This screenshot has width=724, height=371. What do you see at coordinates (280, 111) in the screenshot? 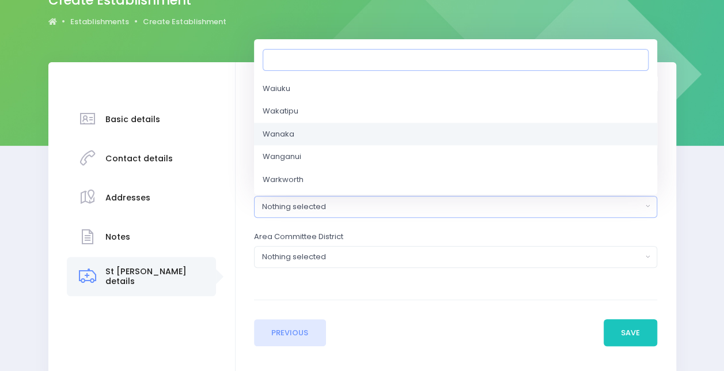
I see `span: Wakatipu` at bounding box center [280, 111].